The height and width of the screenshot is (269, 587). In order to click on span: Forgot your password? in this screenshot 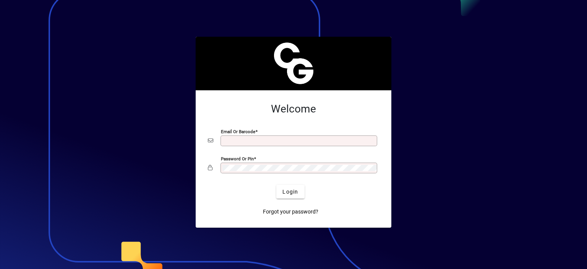, I will do `click(291, 211)`.